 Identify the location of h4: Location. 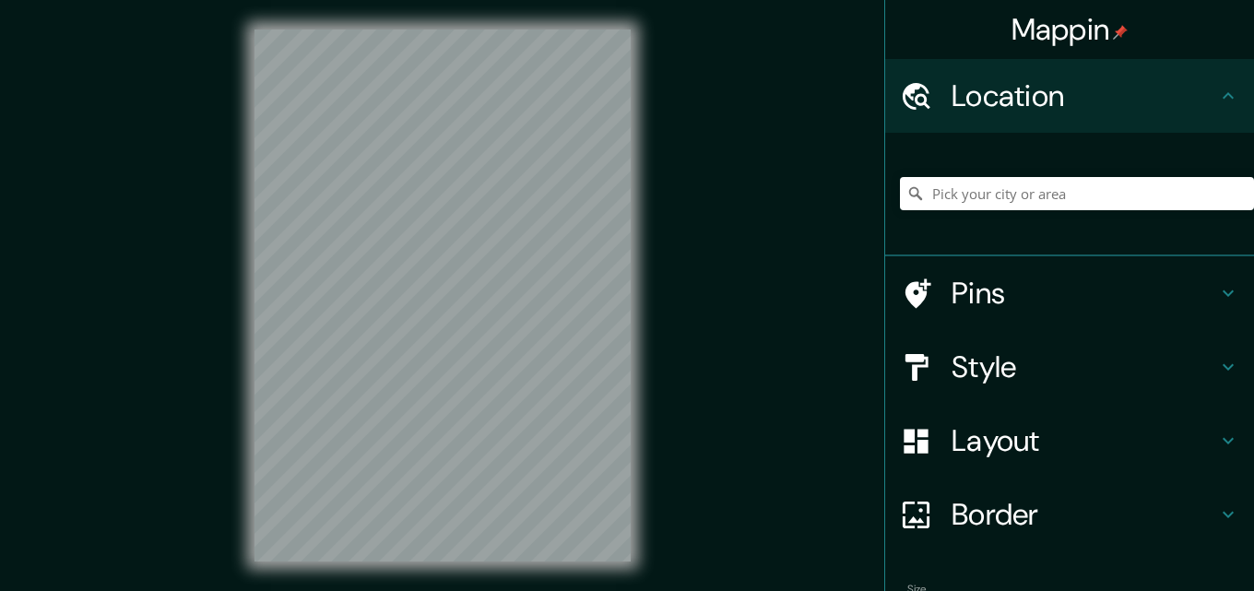
(1085, 96).